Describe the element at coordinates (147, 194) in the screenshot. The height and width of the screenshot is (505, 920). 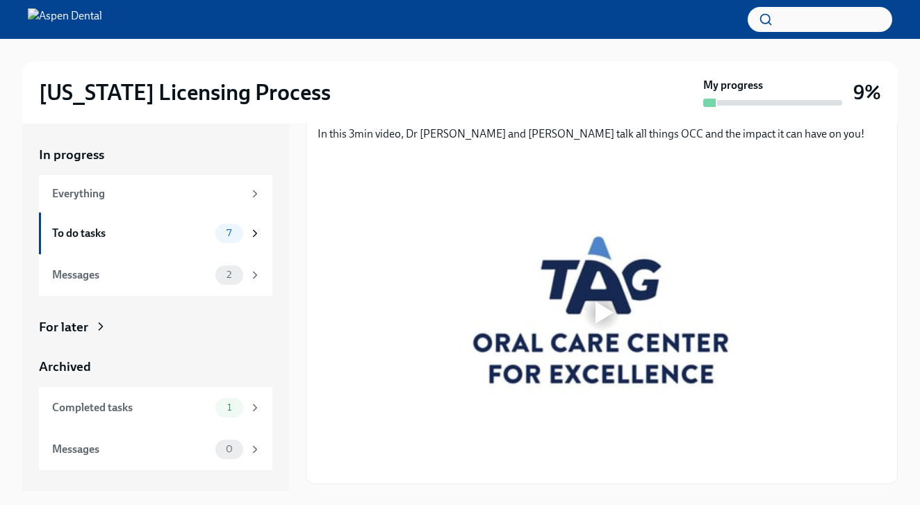
I see `div: Everything` at that location.